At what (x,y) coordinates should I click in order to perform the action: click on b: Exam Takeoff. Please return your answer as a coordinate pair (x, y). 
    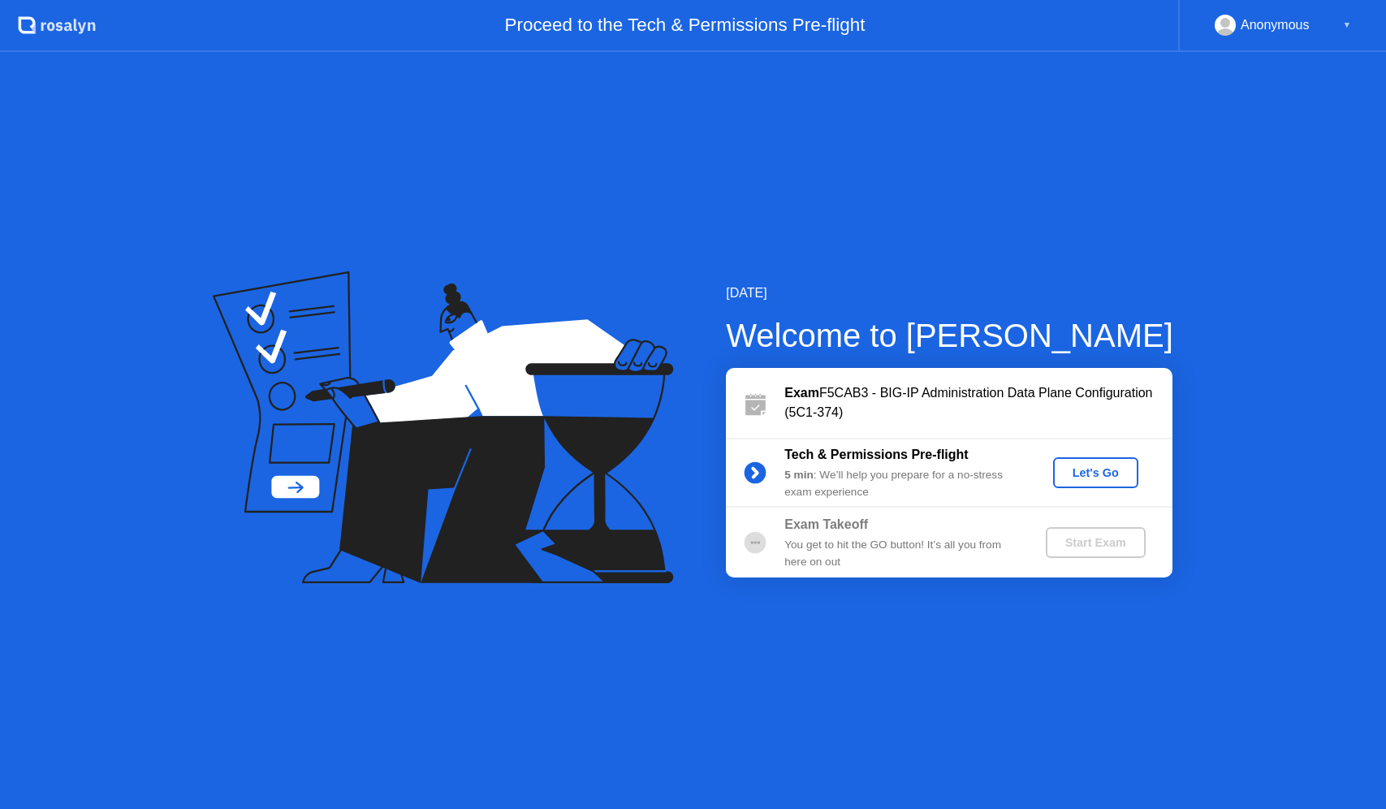
    Looking at the image, I should click on (826, 524).